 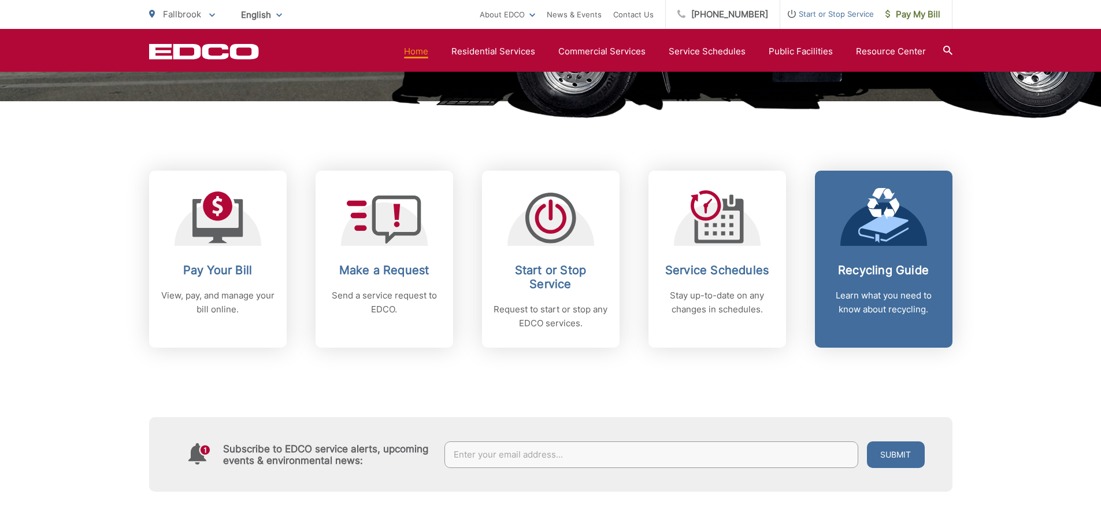 I want to click on a: Recycling Guide Learn what you need to know about recycling., so click(x=884, y=259).